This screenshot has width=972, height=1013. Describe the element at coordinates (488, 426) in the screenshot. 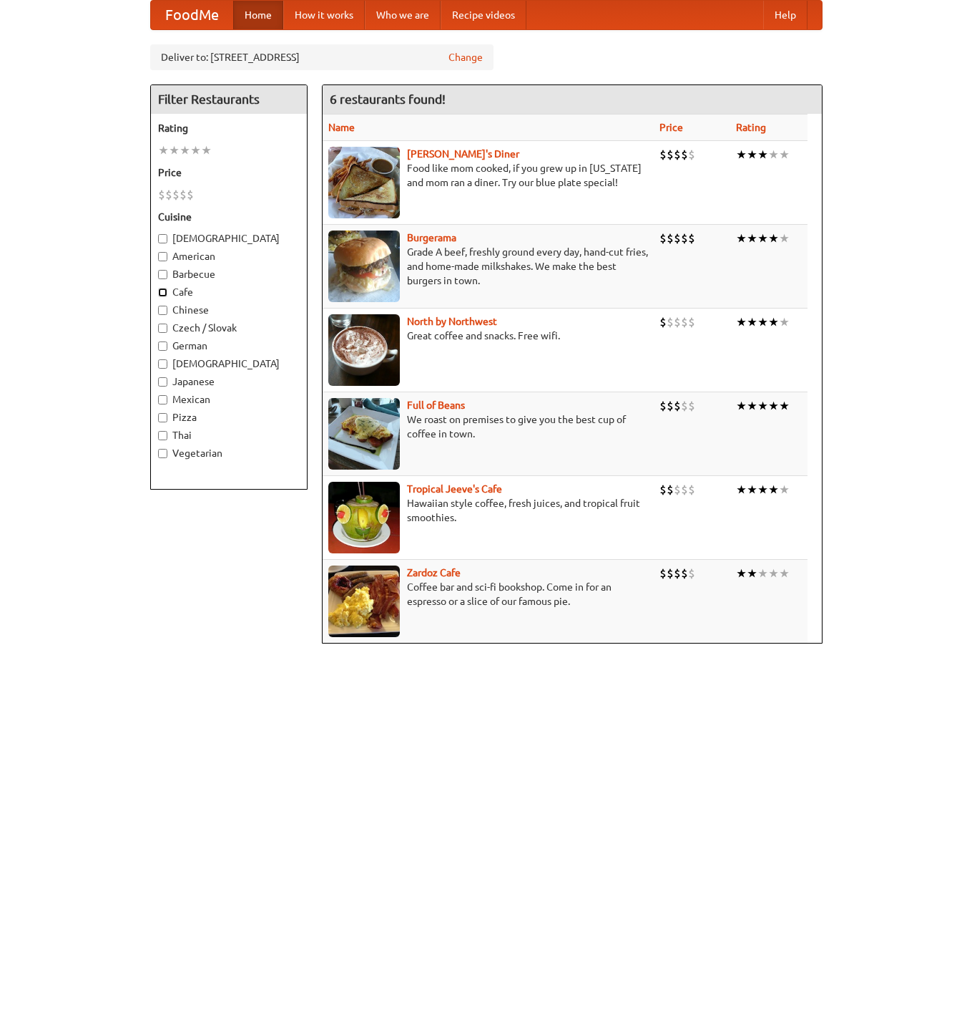

I see `p: We roast on premises to give you the best cup of coffee in town.` at that location.